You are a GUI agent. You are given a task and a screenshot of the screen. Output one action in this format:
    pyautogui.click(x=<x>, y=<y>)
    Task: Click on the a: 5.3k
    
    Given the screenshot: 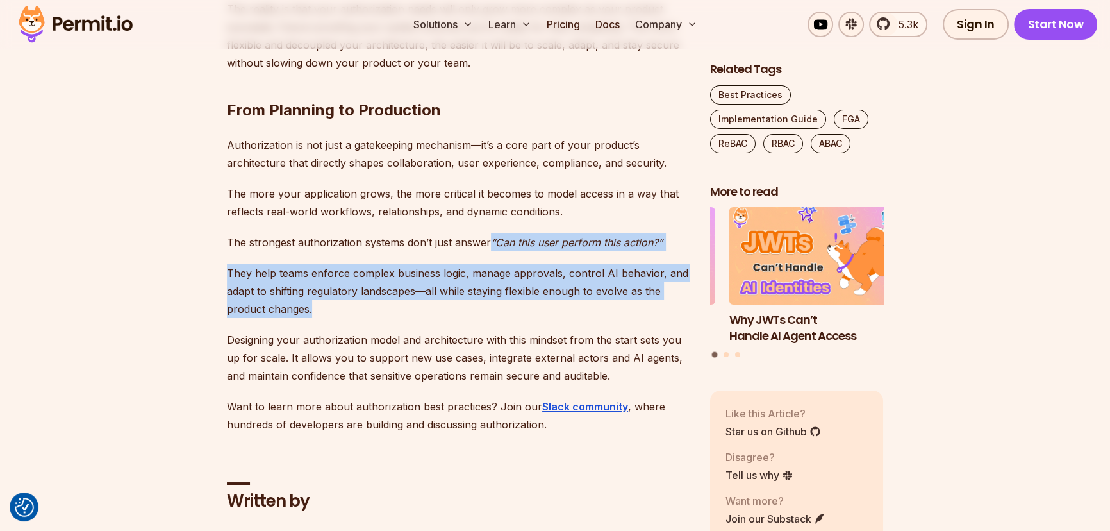 What is the action you would take?
    pyautogui.click(x=898, y=24)
    